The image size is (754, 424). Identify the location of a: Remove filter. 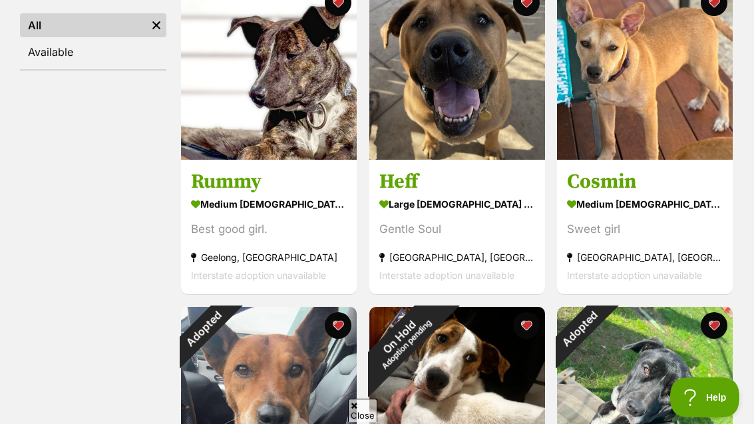
(156, 25).